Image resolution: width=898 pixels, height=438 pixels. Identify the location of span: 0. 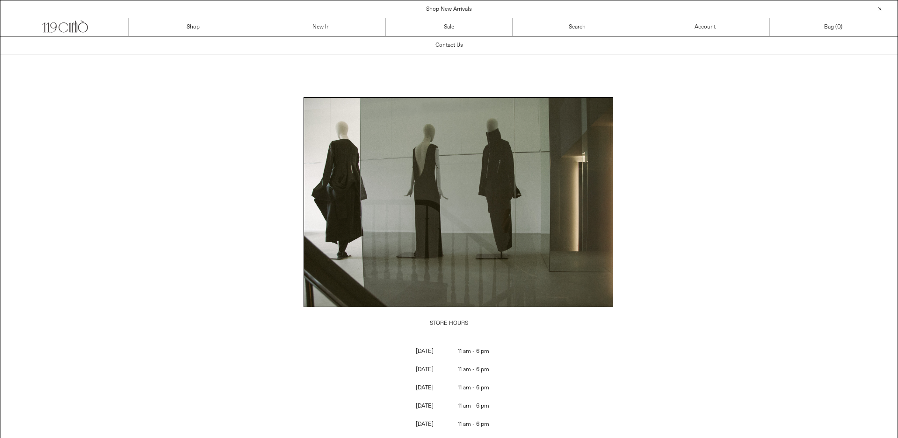
(839, 27).